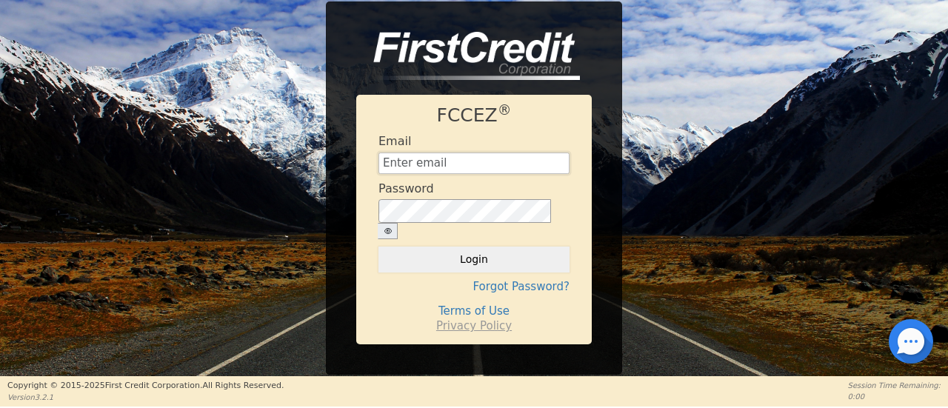 Image resolution: width=948 pixels, height=408 pixels. Describe the element at coordinates (474, 287) in the screenshot. I see `h4: Forgot Password?` at that location.